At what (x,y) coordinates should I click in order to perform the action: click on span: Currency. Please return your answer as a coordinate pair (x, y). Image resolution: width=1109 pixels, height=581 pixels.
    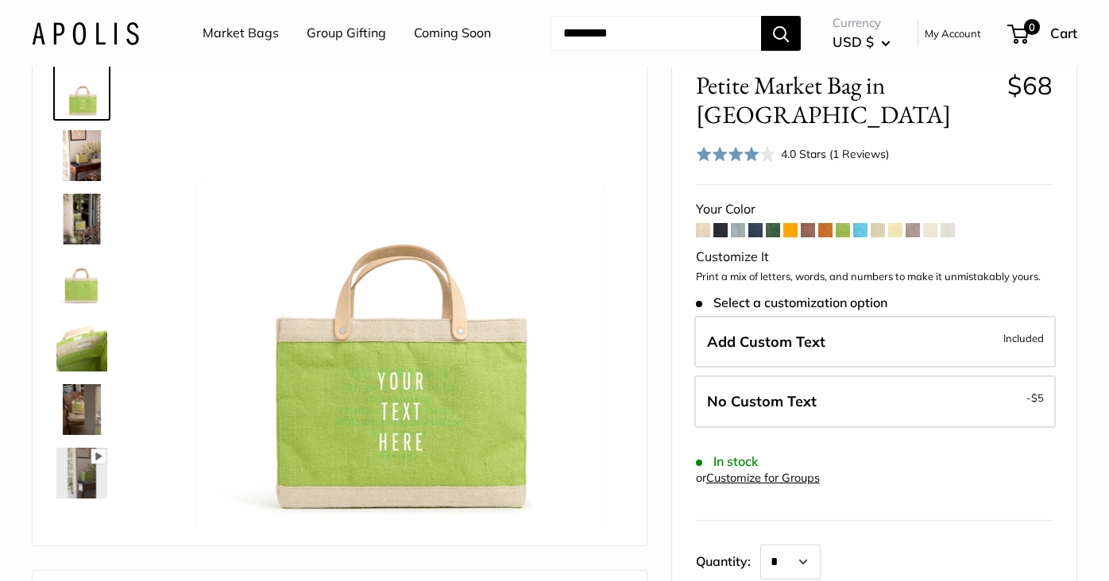
    Looking at the image, I should click on (861, 23).